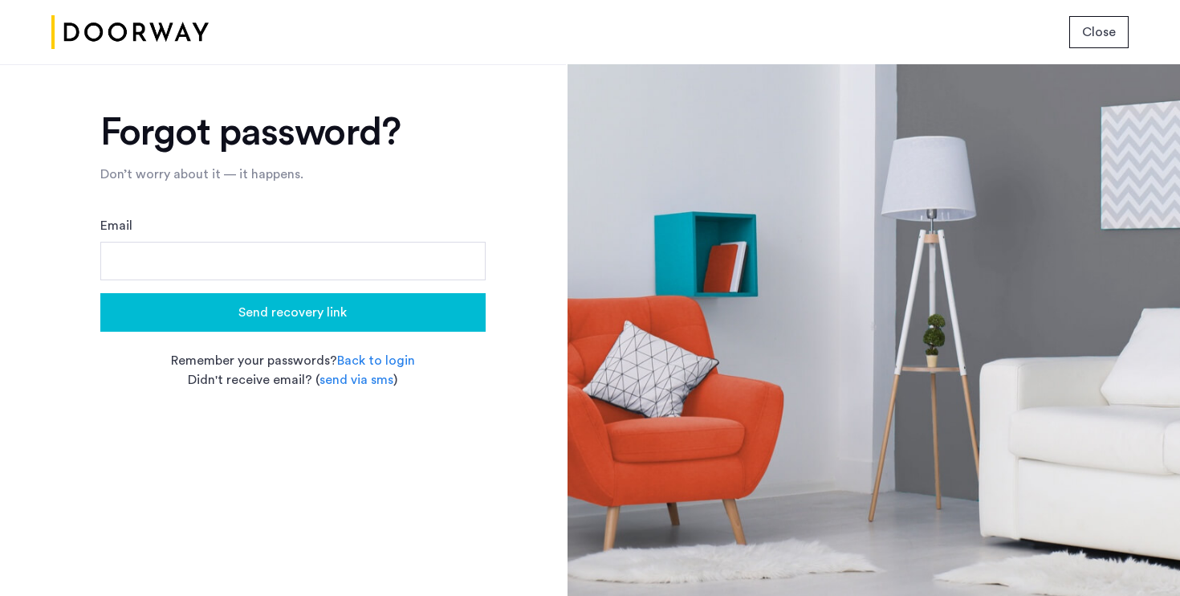  What do you see at coordinates (293, 380) in the screenshot?
I see `div: Didn't receive email? ( )` at bounding box center [293, 380].